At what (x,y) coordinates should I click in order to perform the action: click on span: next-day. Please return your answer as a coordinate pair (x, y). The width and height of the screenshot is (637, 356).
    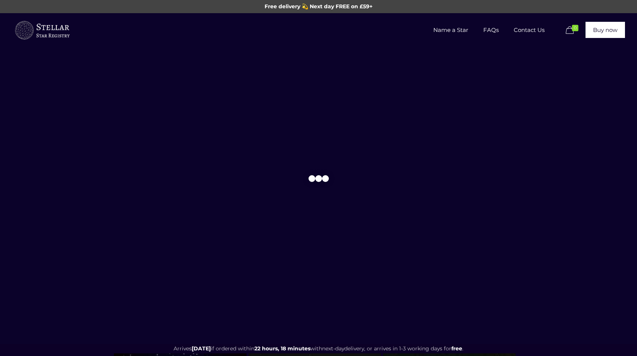
    Looking at the image, I should click on (333, 349).